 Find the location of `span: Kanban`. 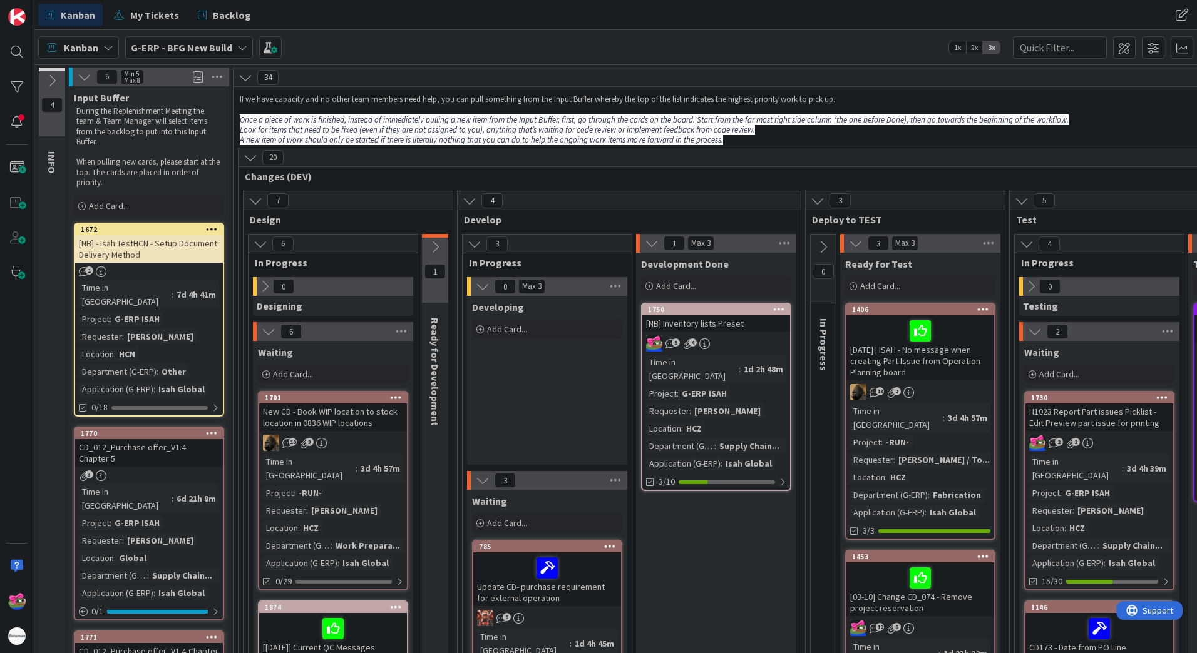

span: Kanban is located at coordinates (81, 48).